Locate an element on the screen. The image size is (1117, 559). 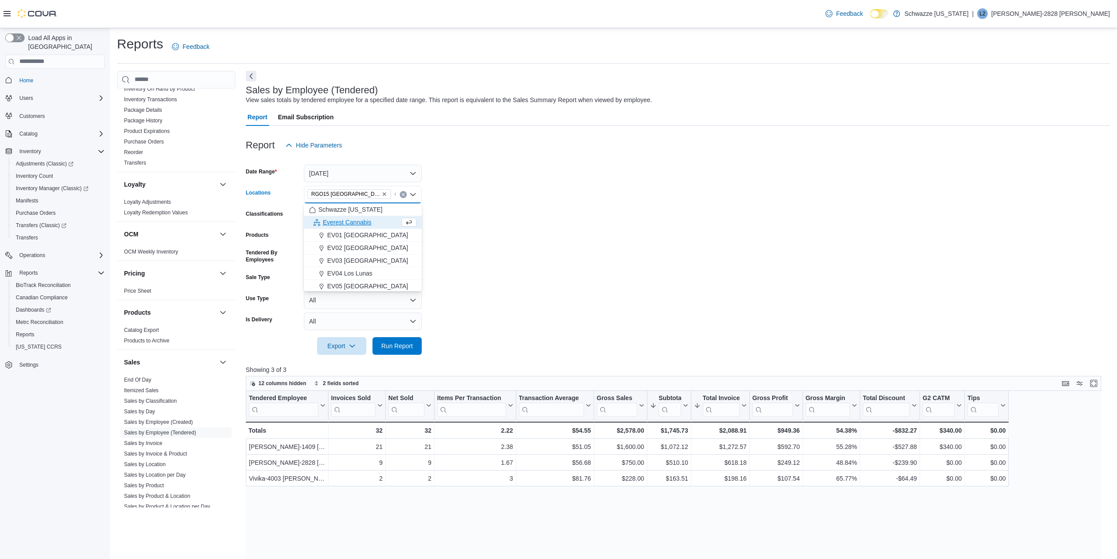
a: Package Details is located at coordinates (143, 110).